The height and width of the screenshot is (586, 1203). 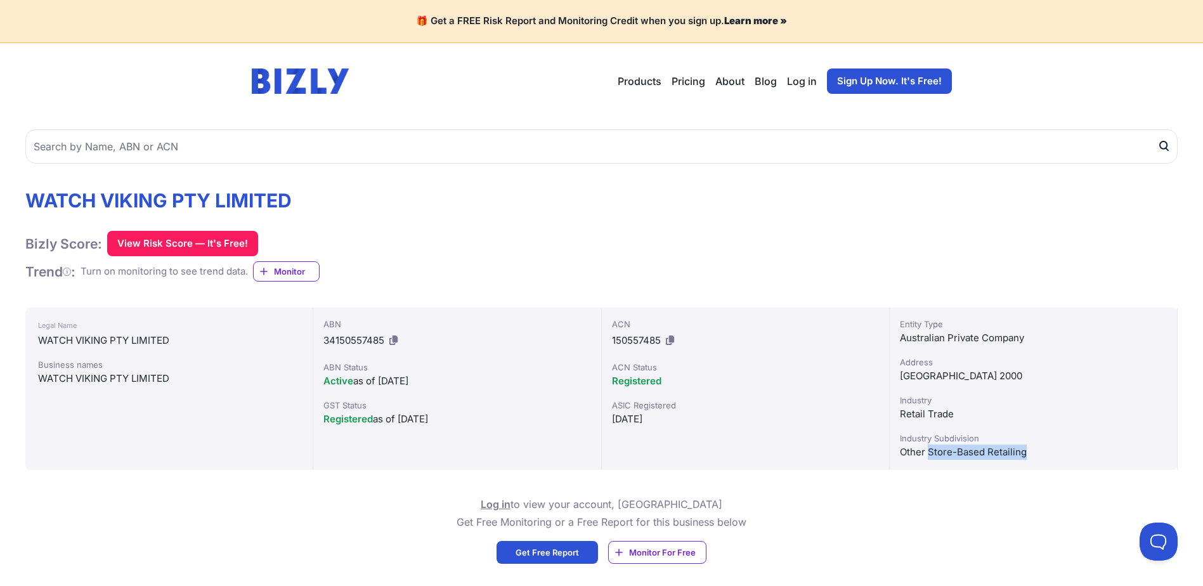 I want to click on a: Blog, so click(x=766, y=81).